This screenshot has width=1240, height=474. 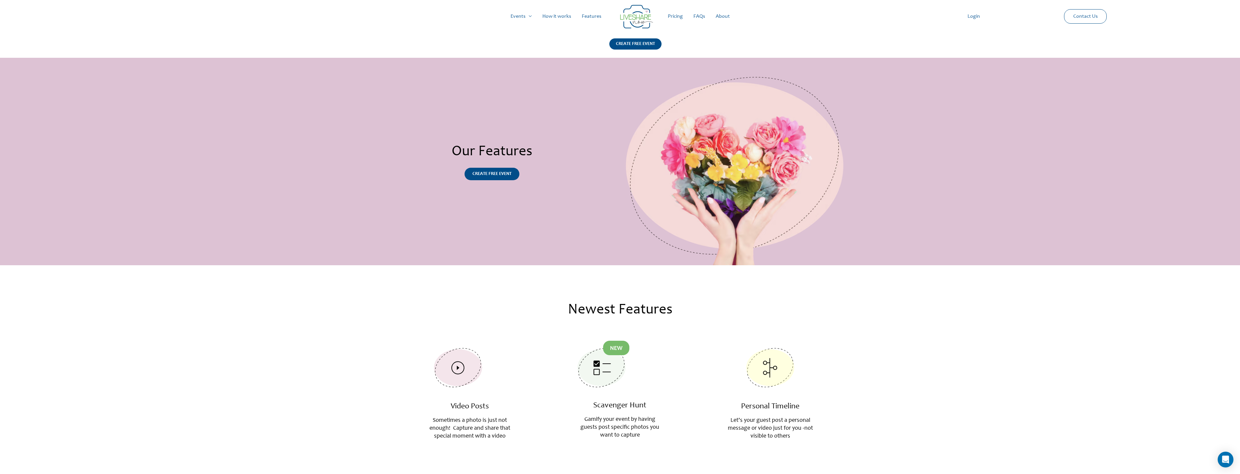 I want to click on p: Let’s your guest post a personal message or video just for you -not visible to others, so click(x=770, y=429).